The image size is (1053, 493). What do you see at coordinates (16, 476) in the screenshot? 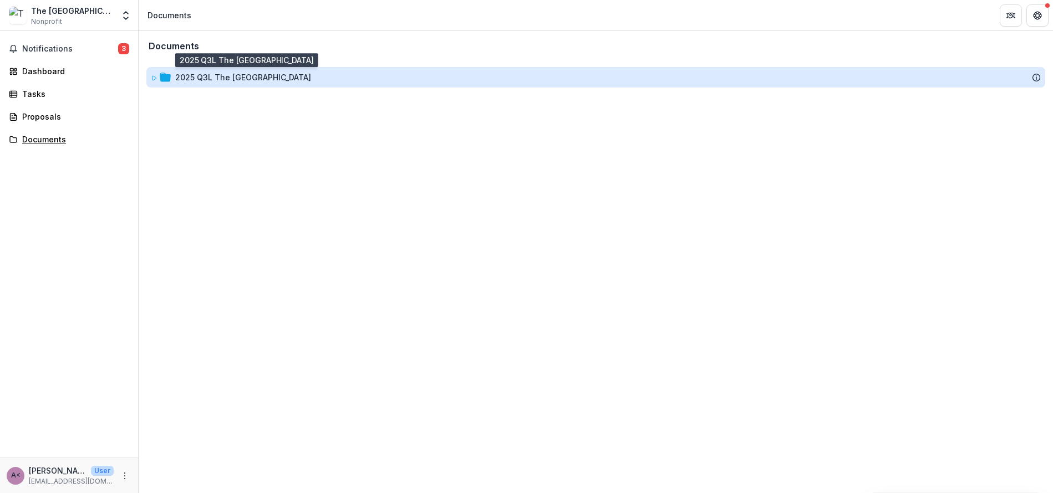
I see `div: Avery Belyeu <abelyeu@montrosecenter.org>` at bounding box center [16, 476].